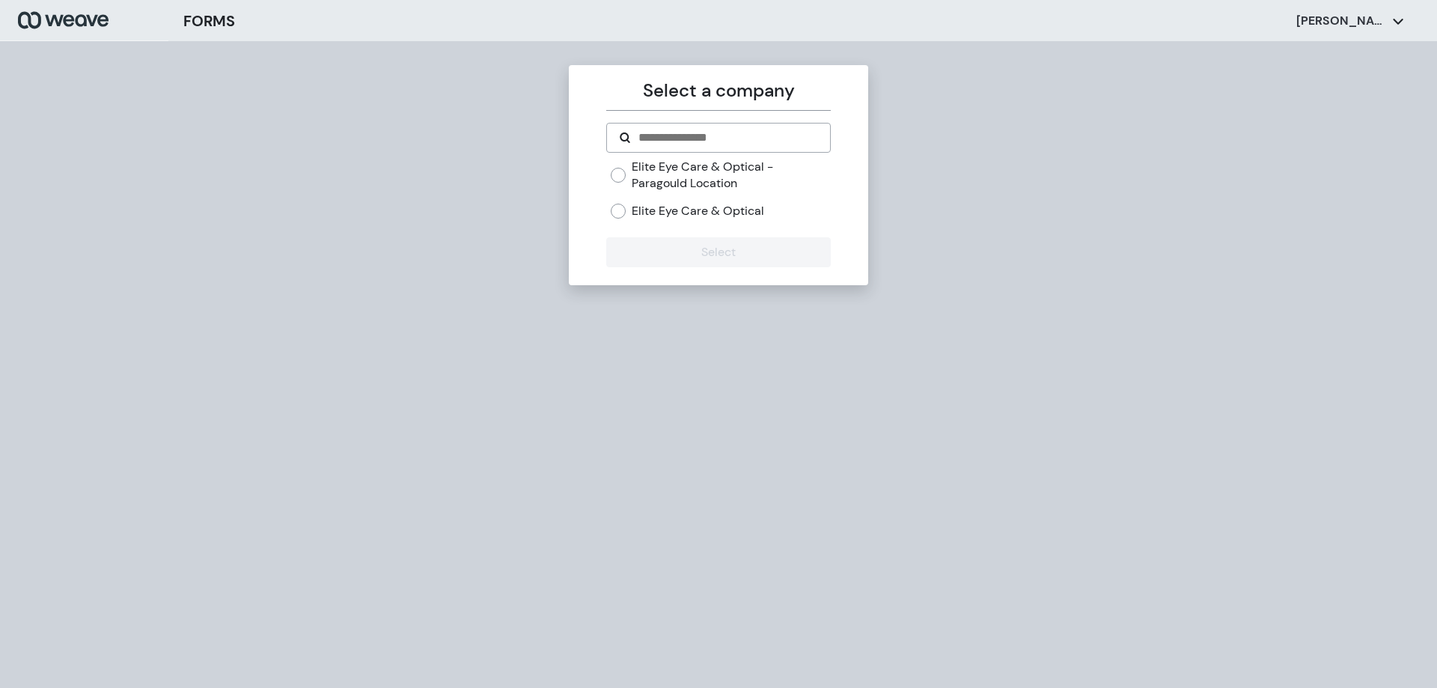 The height and width of the screenshot is (688, 1437). What do you see at coordinates (697, 211) in the screenshot?
I see `label: Elite Eye Care & Optical` at bounding box center [697, 211].